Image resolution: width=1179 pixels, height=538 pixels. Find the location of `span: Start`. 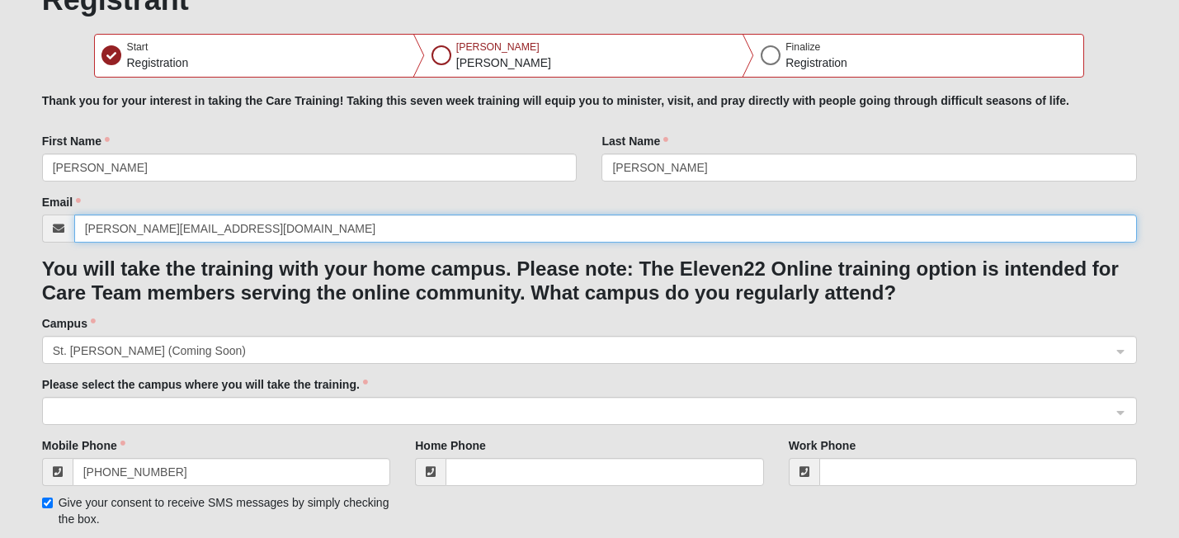

span: Start is located at coordinates (137, 47).